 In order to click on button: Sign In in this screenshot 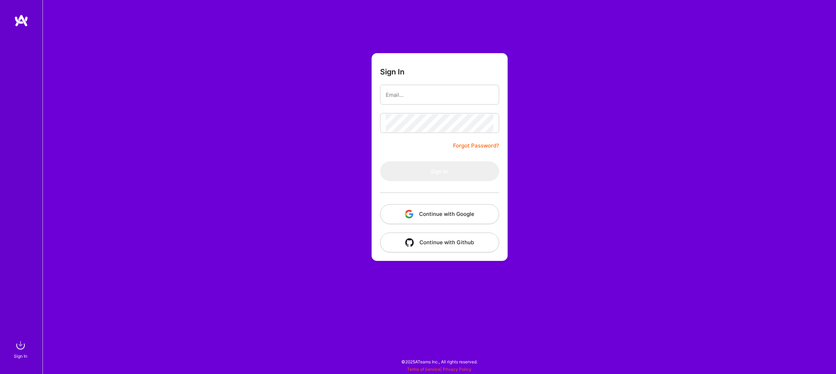, I will do `click(439, 171)`.